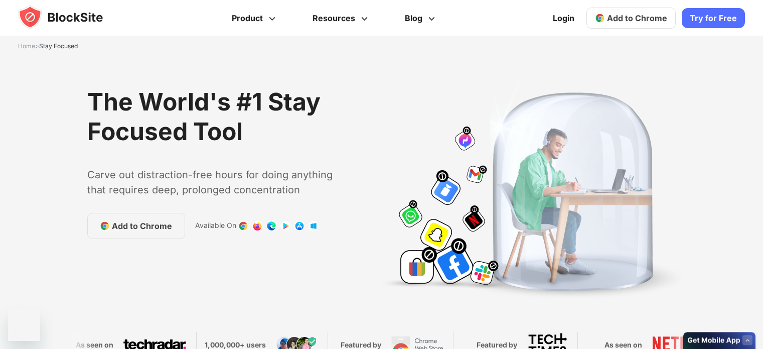 This screenshot has height=349, width=763. I want to click on text: Carve out distraction-free hours for doing anything that requires deep, prolonged concentration, so click(217, 186).